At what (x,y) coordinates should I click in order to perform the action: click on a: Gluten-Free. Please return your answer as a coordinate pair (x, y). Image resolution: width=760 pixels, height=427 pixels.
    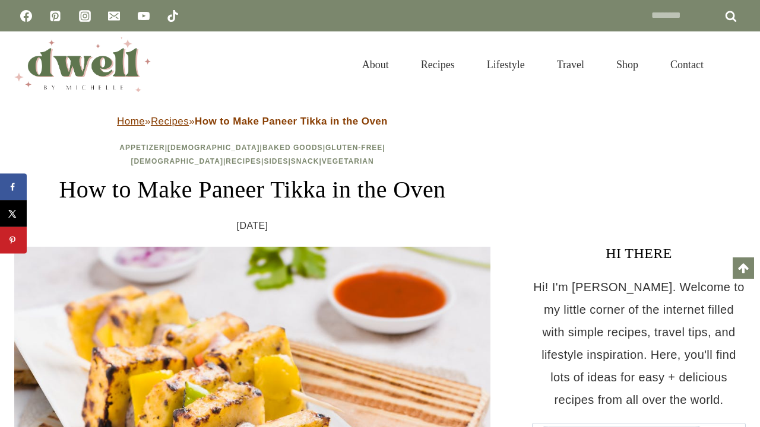
    Looking at the image, I should click on (354, 148).